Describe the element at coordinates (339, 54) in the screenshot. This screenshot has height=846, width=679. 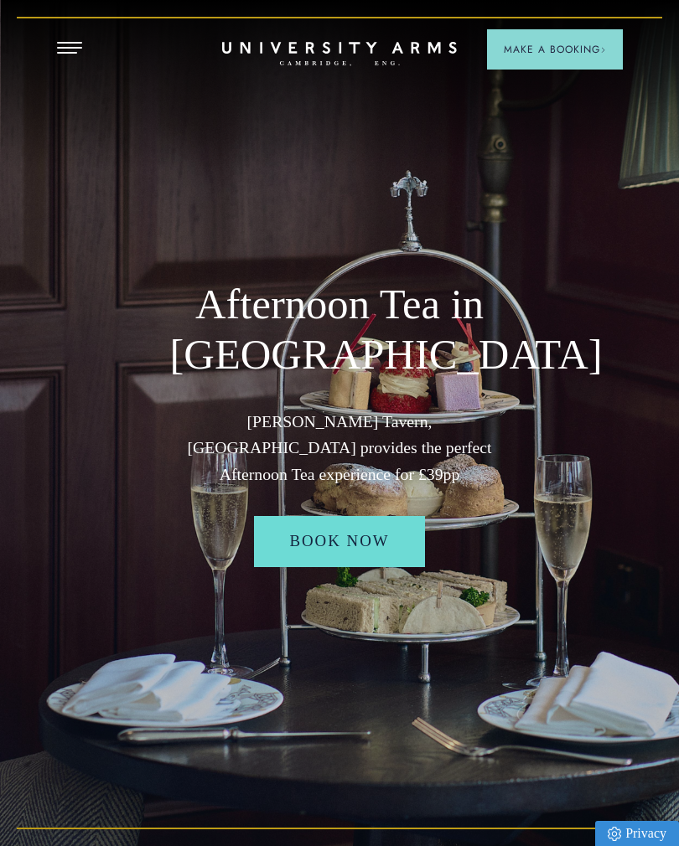
I see `a: Home` at that location.